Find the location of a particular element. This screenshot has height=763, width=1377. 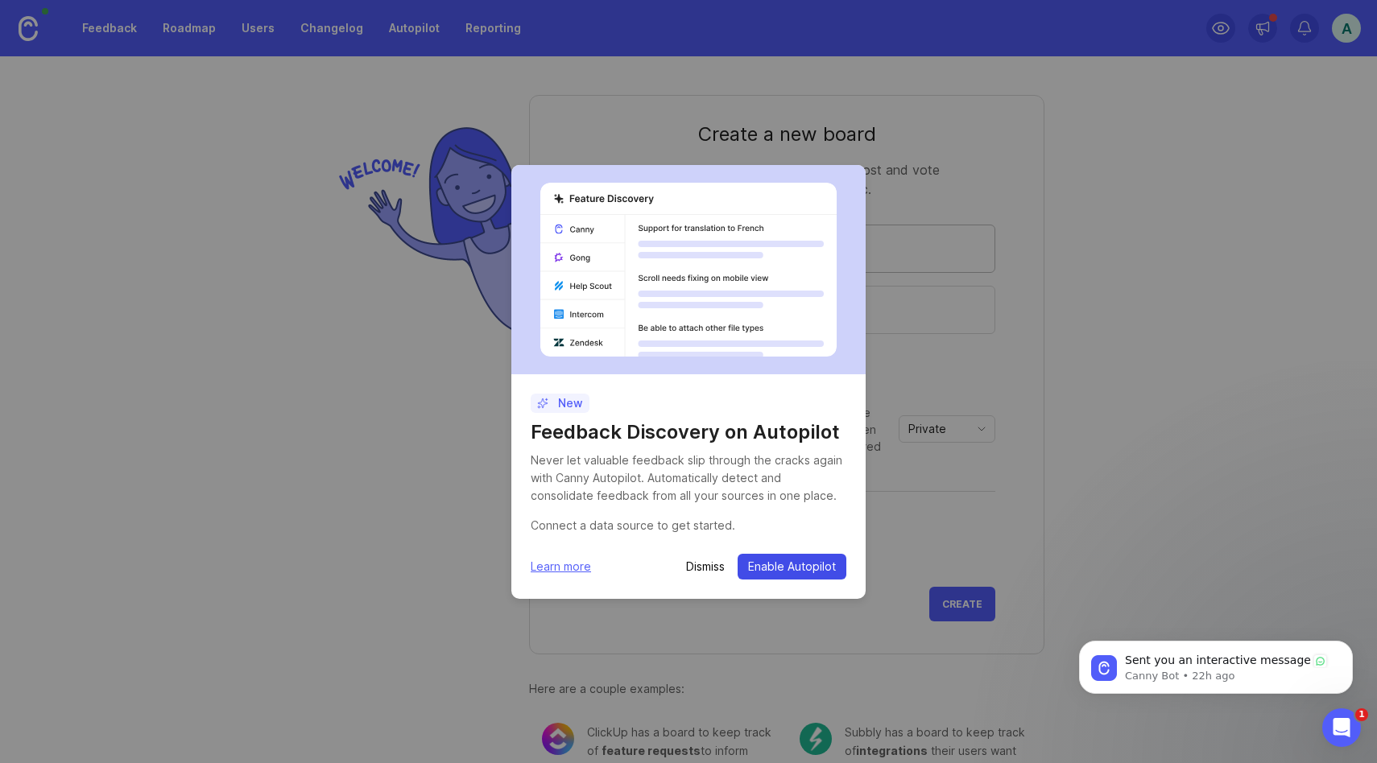

p: Dismiss is located at coordinates (705, 567).